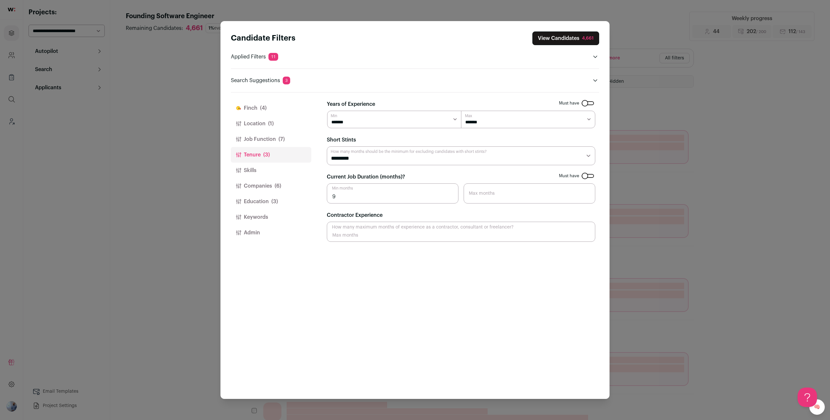  I want to click on label: Current Job Duration (months)?, so click(366, 177).